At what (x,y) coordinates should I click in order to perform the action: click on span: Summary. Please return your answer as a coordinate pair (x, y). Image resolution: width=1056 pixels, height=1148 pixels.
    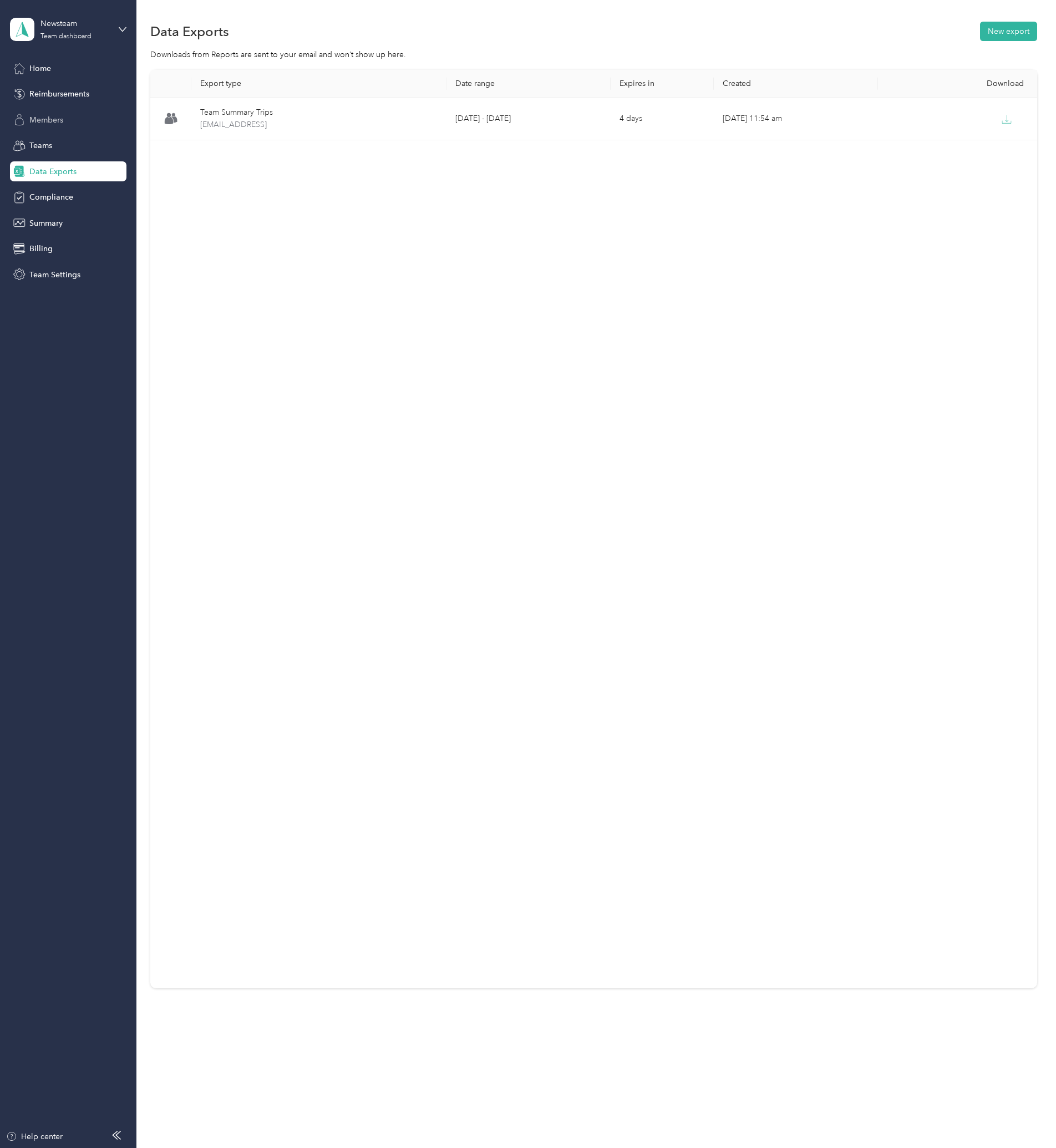
    Looking at the image, I should click on (46, 223).